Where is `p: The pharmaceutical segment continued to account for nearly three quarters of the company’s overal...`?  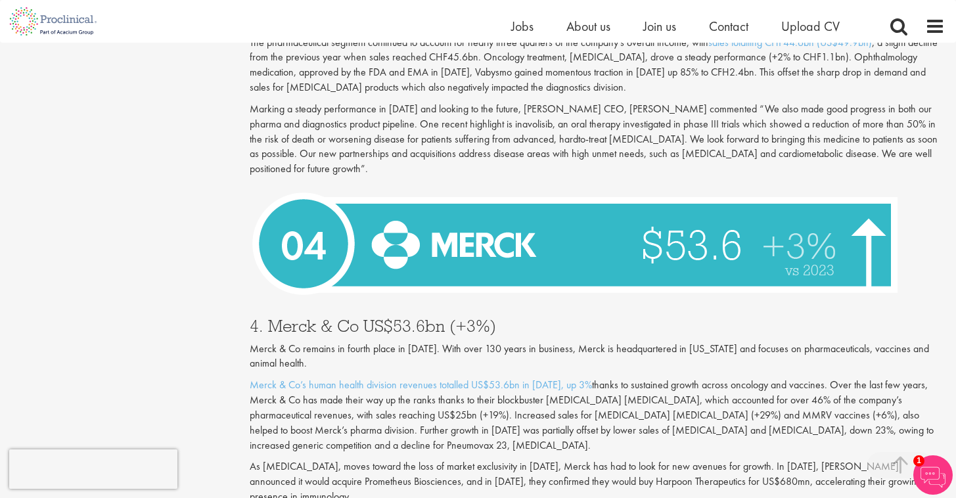 p: The pharmaceutical segment continued to account for nearly three quarters of the company’s overal... is located at coordinates (598, 65).